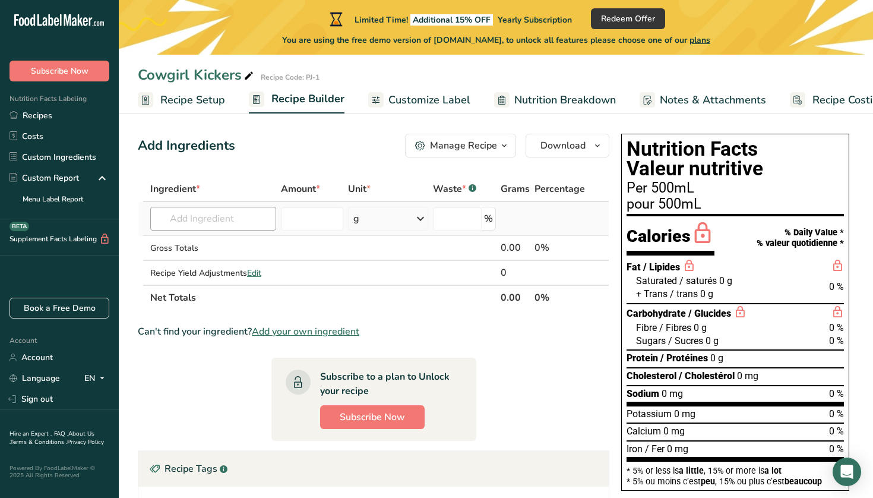  Describe the element at coordinates (735, 188) in the screenshot. I see `div: Per 500mL` at that location.